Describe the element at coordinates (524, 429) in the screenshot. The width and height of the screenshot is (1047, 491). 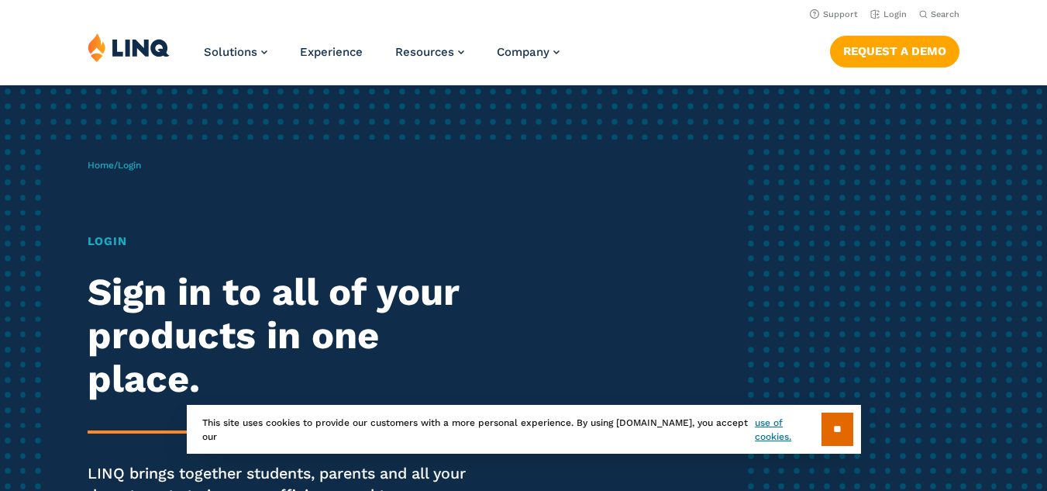
I see `div: This site uses cookies to provide our customers with a more personal experience. By using [DOMAIN...` at that location.